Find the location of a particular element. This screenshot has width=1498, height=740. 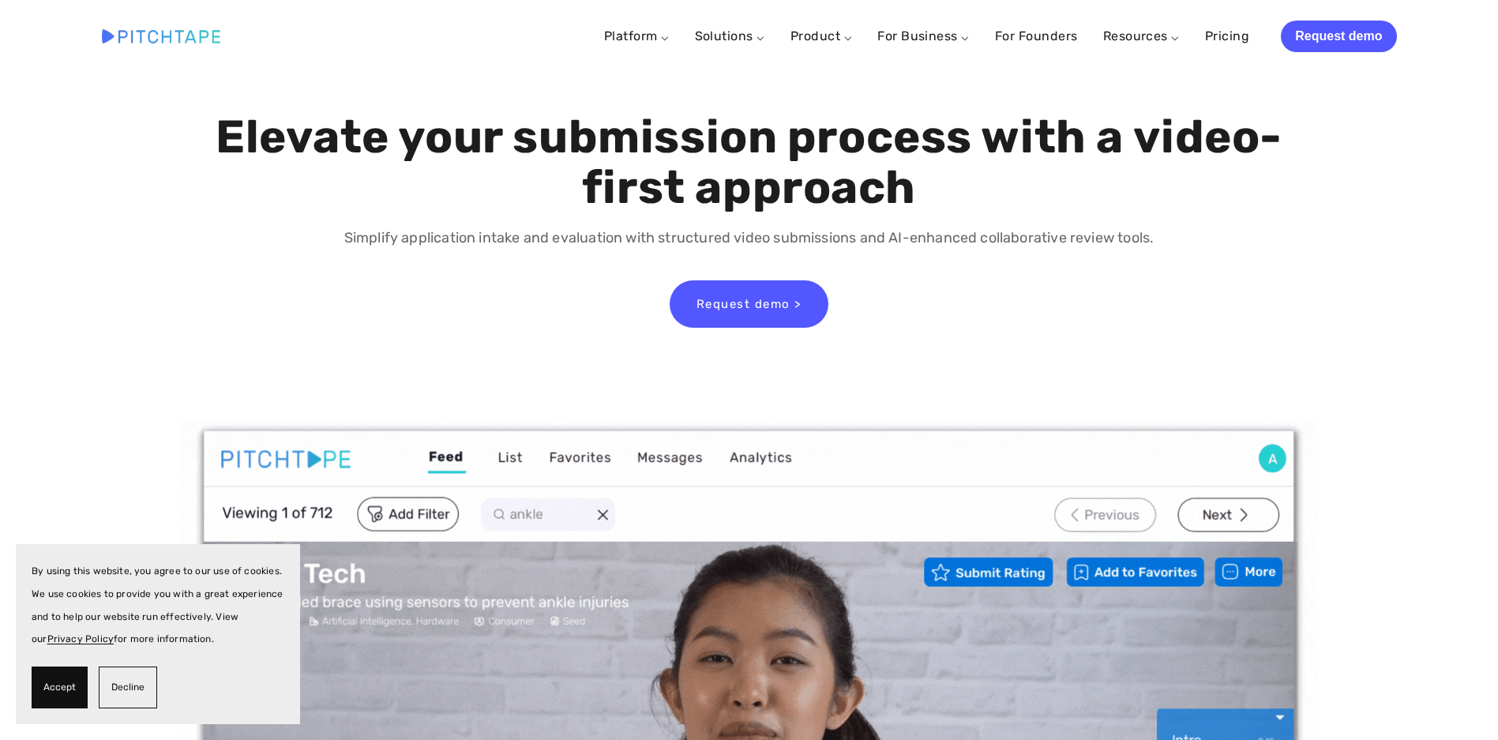

h1: Elevate your submission process with a video-first approach is located at coordinates (749, 163).